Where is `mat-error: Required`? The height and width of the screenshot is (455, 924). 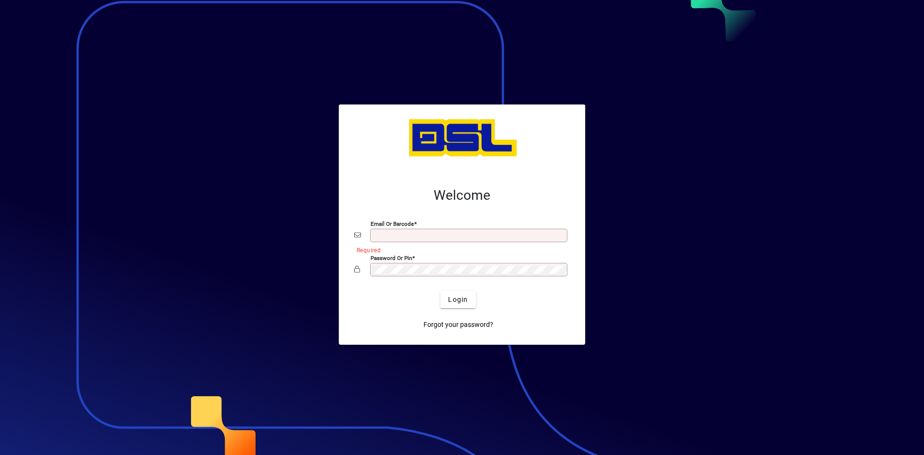 mat-error: Required is located at coordinates (459, 249).